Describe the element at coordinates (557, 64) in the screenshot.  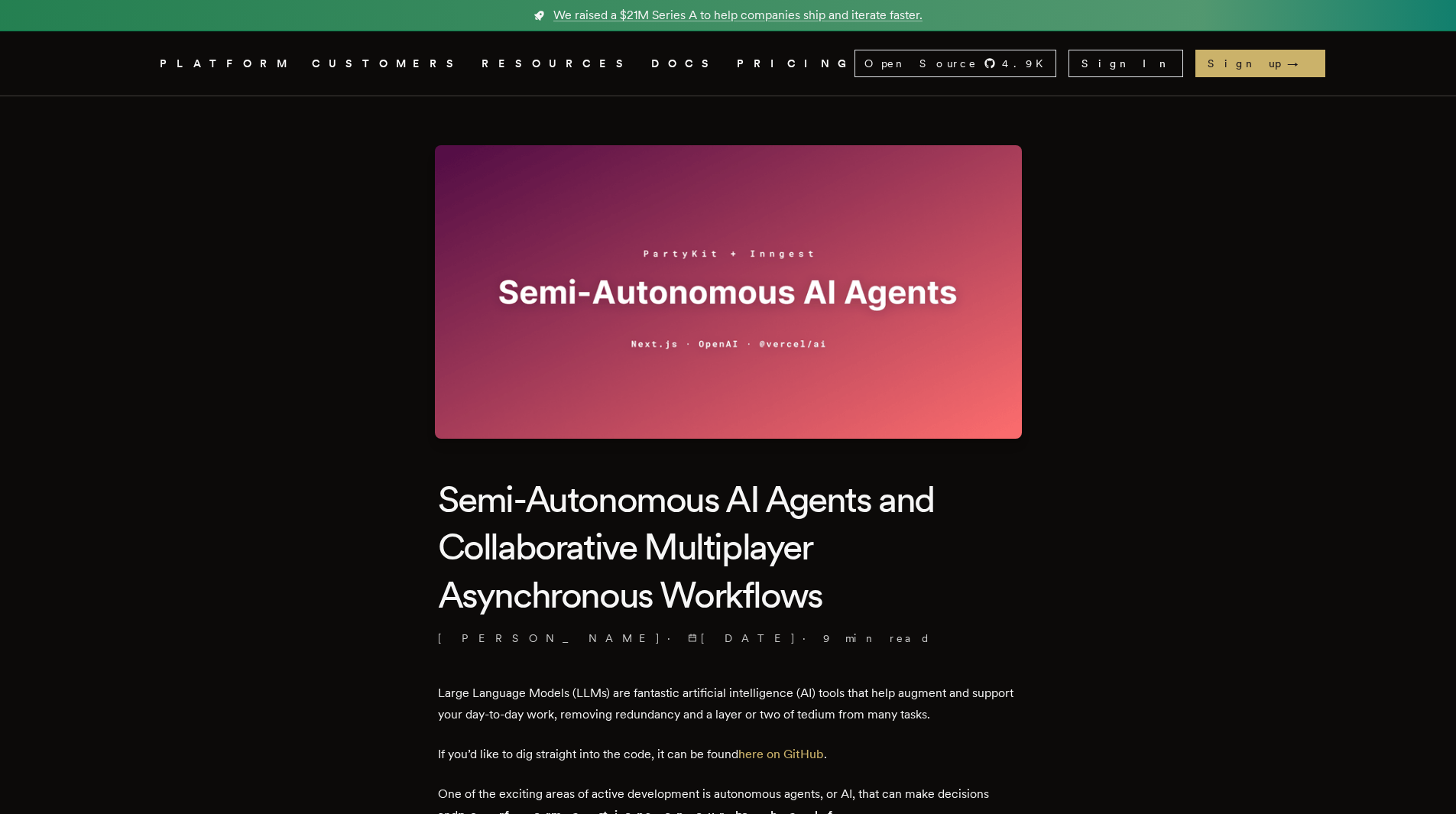
I see `button: RESOURCES` at that location.